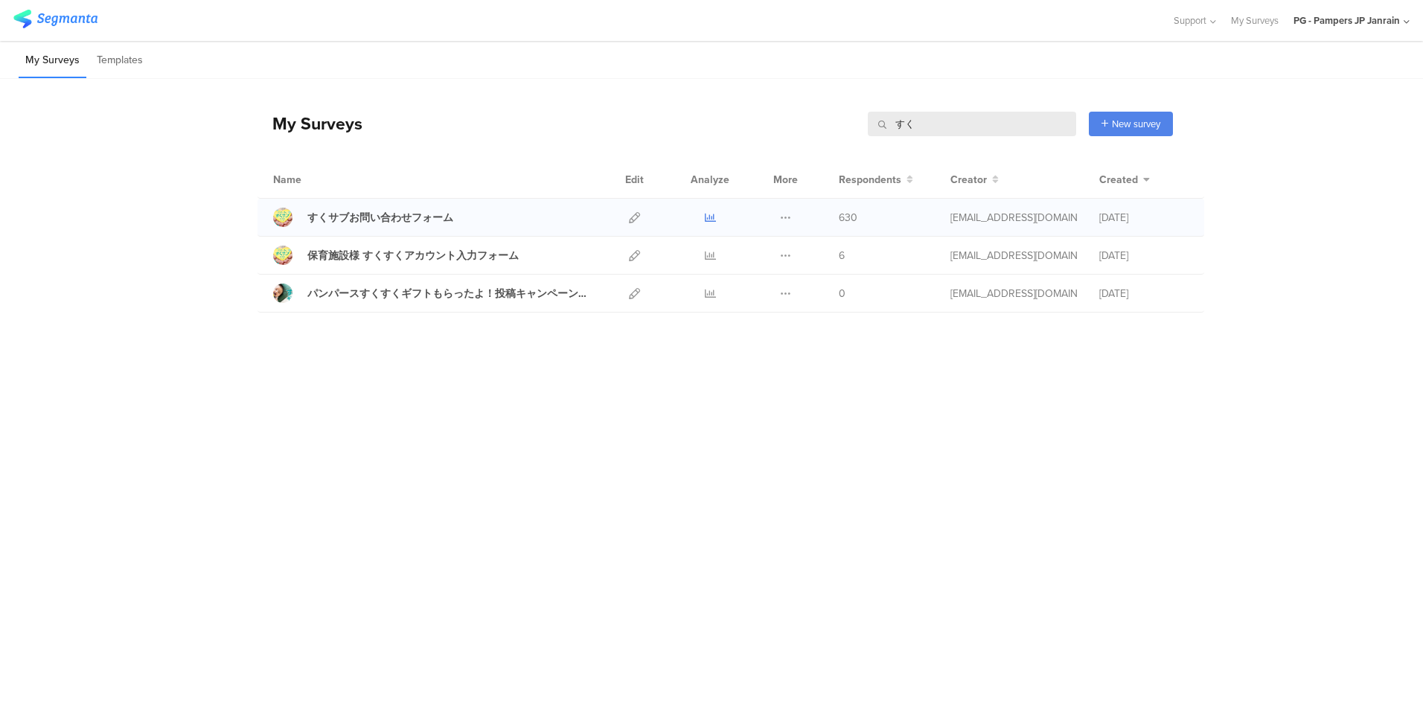  What do you see at coordinates (310, 124) in the screenshot?
I see `div: My Surveys` at bounding box center [310, 124].